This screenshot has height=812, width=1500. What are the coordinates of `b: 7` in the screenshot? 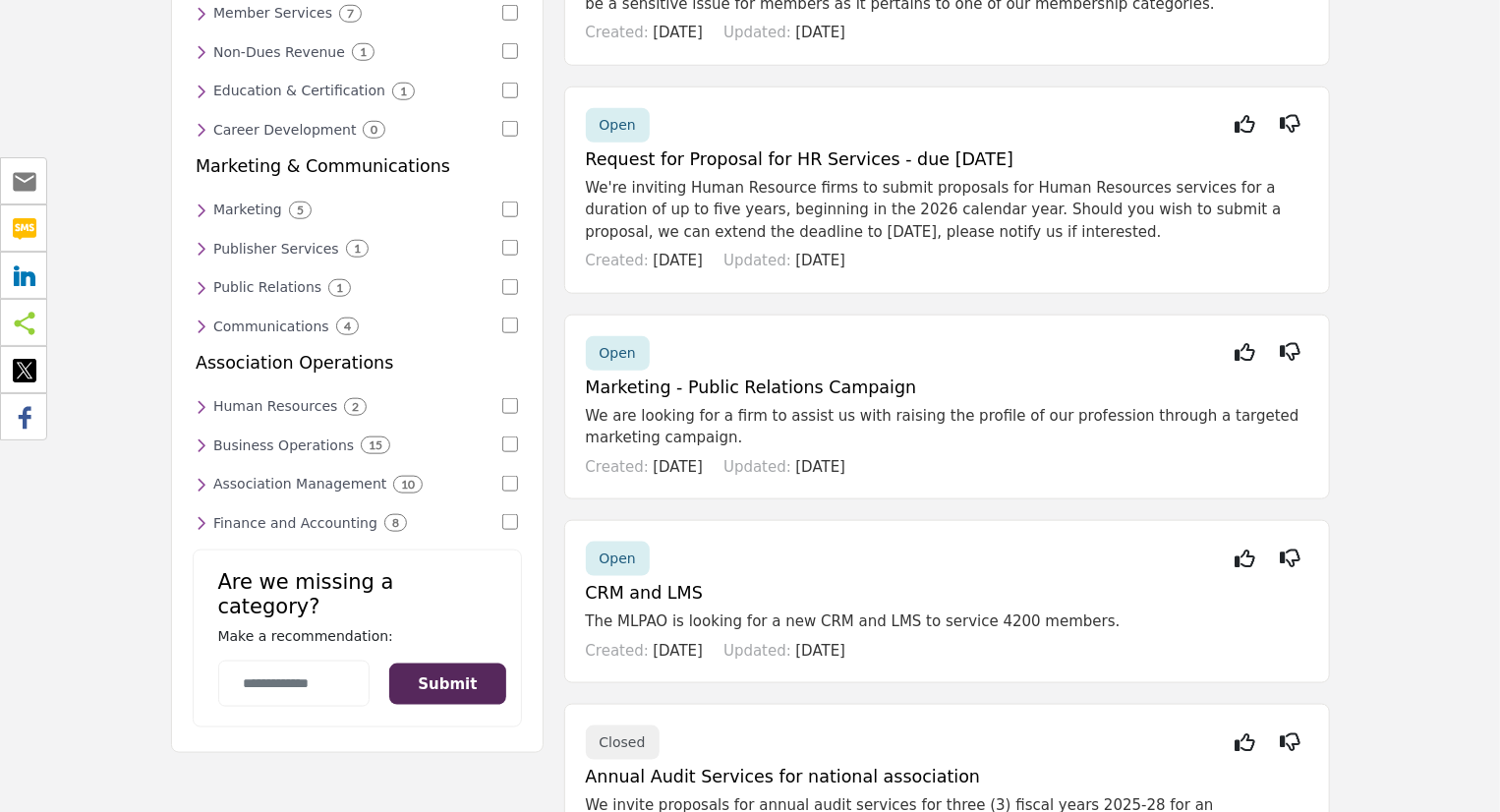 It's located at (350, 14).